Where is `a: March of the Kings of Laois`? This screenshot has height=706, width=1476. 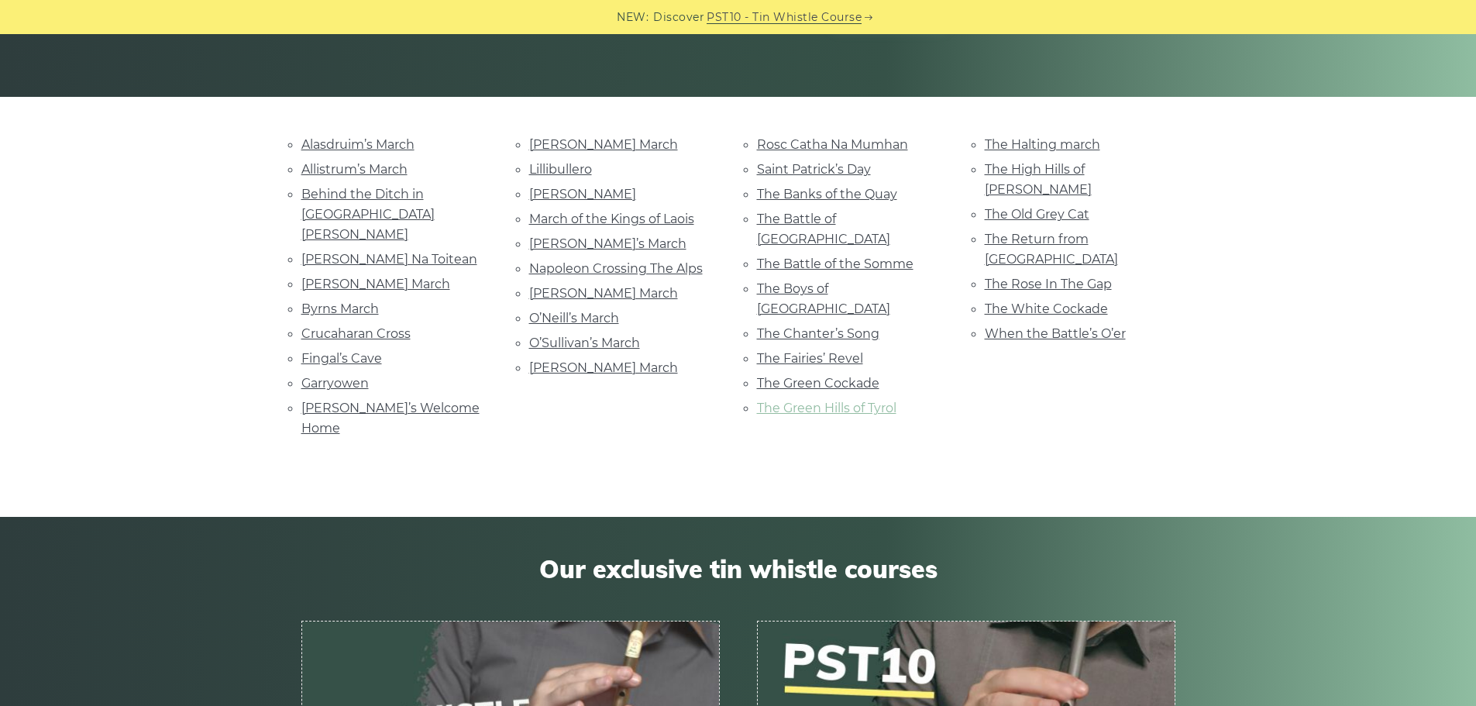 a: March of the Kings of Laois is located at coordinates (611, 219).